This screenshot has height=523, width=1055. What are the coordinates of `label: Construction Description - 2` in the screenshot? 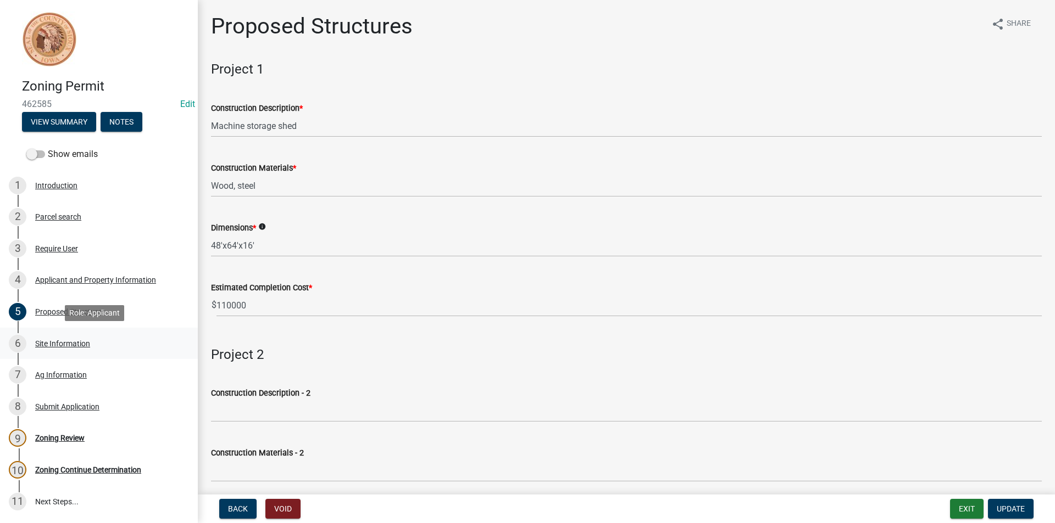 It's located at (260, 394).